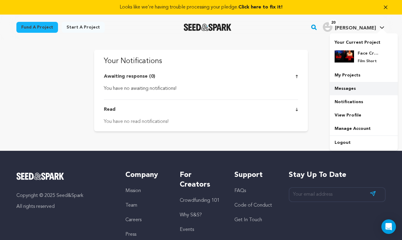 This screenshot has width=402, height=240. What do you see at coordinates (363, 89) in the screenshot?
I see `a: Messages` at bounding box center [363, 89].